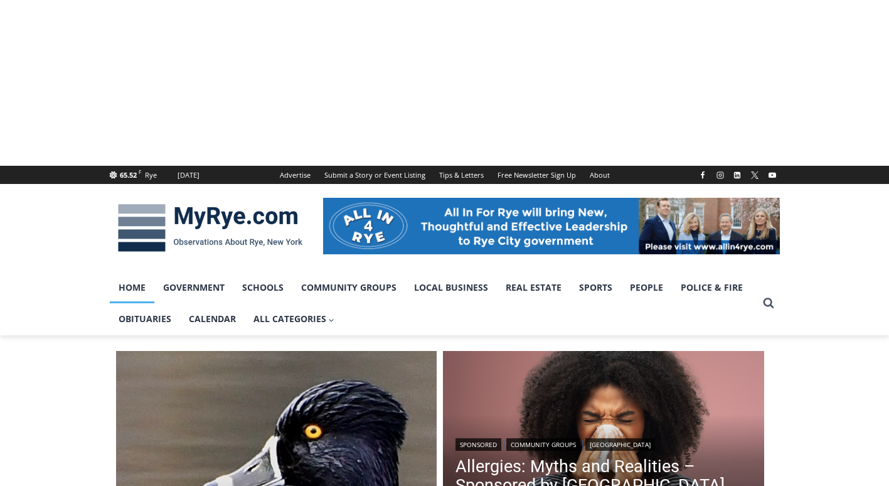  I want to click on a: Schools, so click(263, 287).